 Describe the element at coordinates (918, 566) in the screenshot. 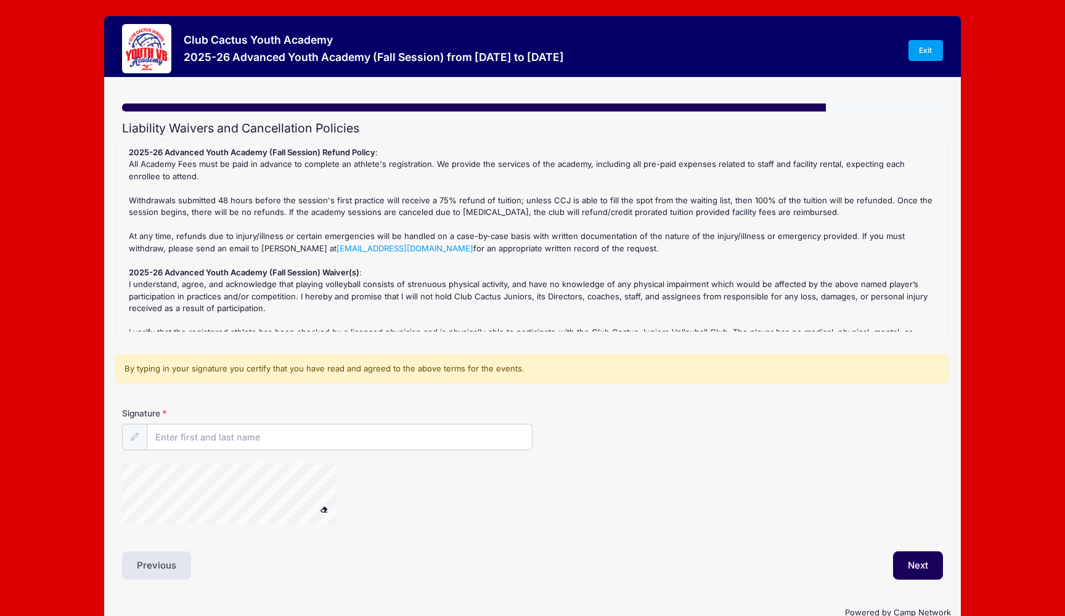

I see `button: Next` at that location.